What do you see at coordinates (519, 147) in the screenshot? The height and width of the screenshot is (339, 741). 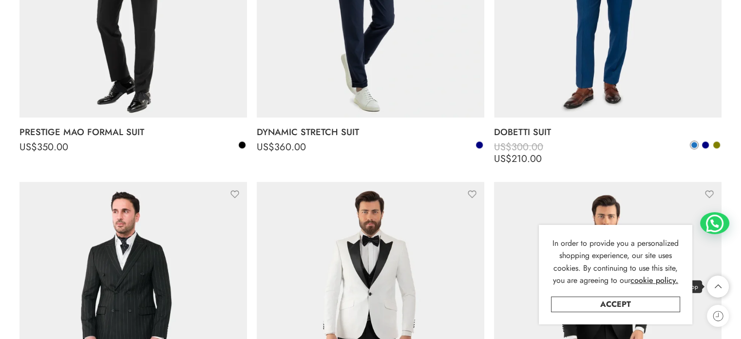 I see `bdi: 300.00` at bounding box center [519, 147].